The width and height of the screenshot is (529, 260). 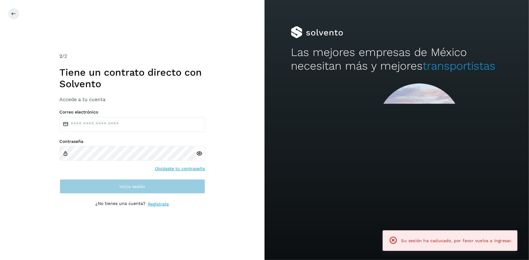 I want to click on span: transportistas, so click(x=459, y=66).